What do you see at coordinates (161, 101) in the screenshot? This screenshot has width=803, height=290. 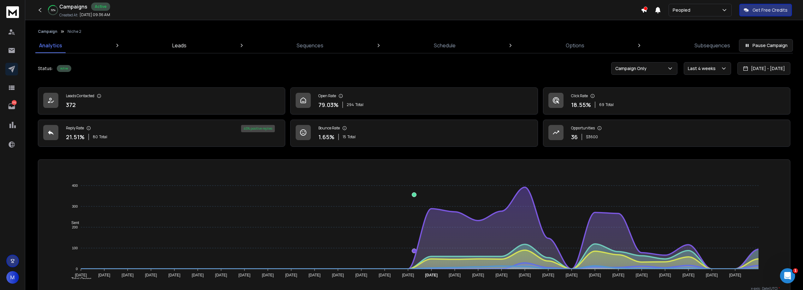 I see `a: Leads Contacted372` at bounding box center [161, 101].